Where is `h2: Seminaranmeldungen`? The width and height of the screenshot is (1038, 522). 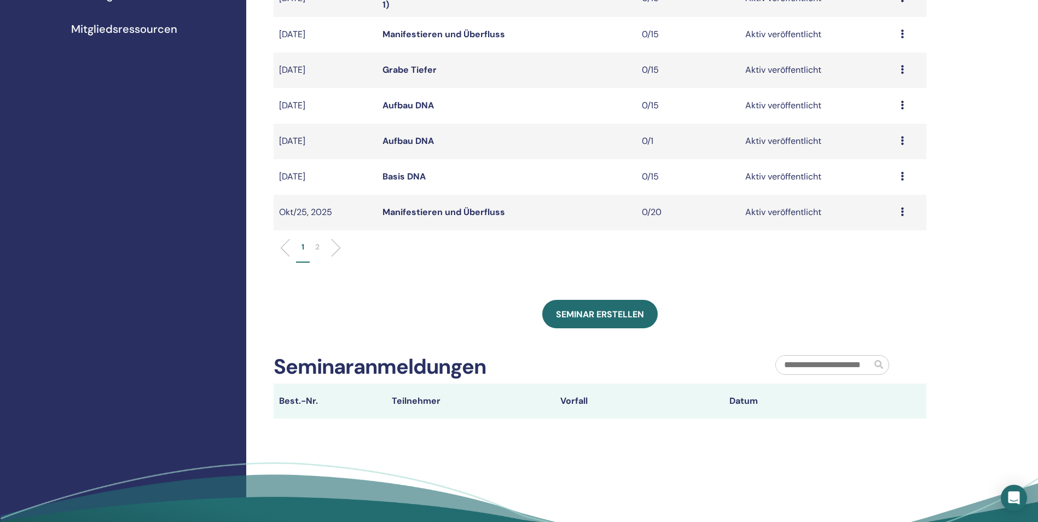 h2: Seminaranmeldungen is located at coordinates (380, 367).